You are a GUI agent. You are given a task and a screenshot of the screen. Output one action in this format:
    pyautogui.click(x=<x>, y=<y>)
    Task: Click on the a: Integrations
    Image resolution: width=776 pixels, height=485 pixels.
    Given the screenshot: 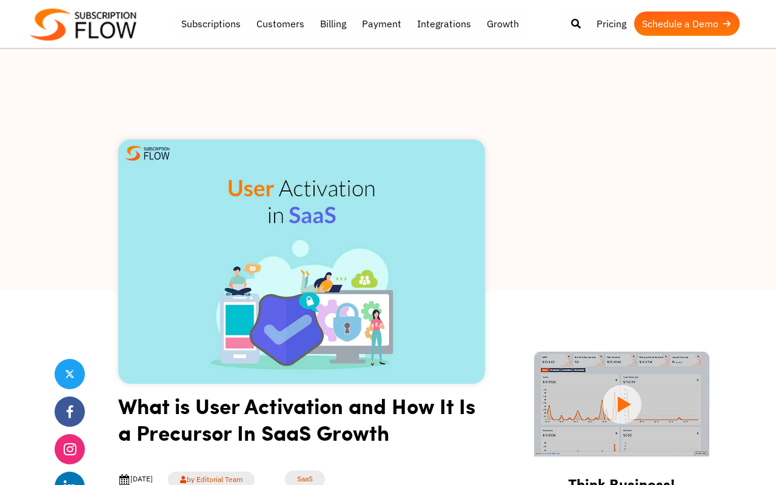 What is the action you would take?
    pyautogui.click(x=444, y=24)
    